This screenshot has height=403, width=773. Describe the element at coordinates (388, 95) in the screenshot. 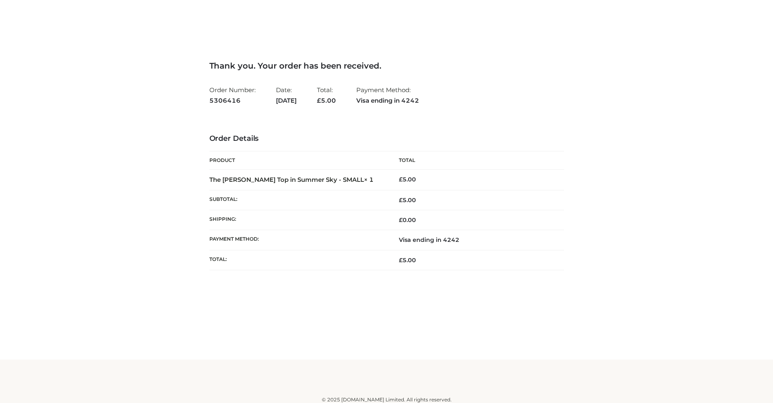

I see `li: Payment Method:` at that location.